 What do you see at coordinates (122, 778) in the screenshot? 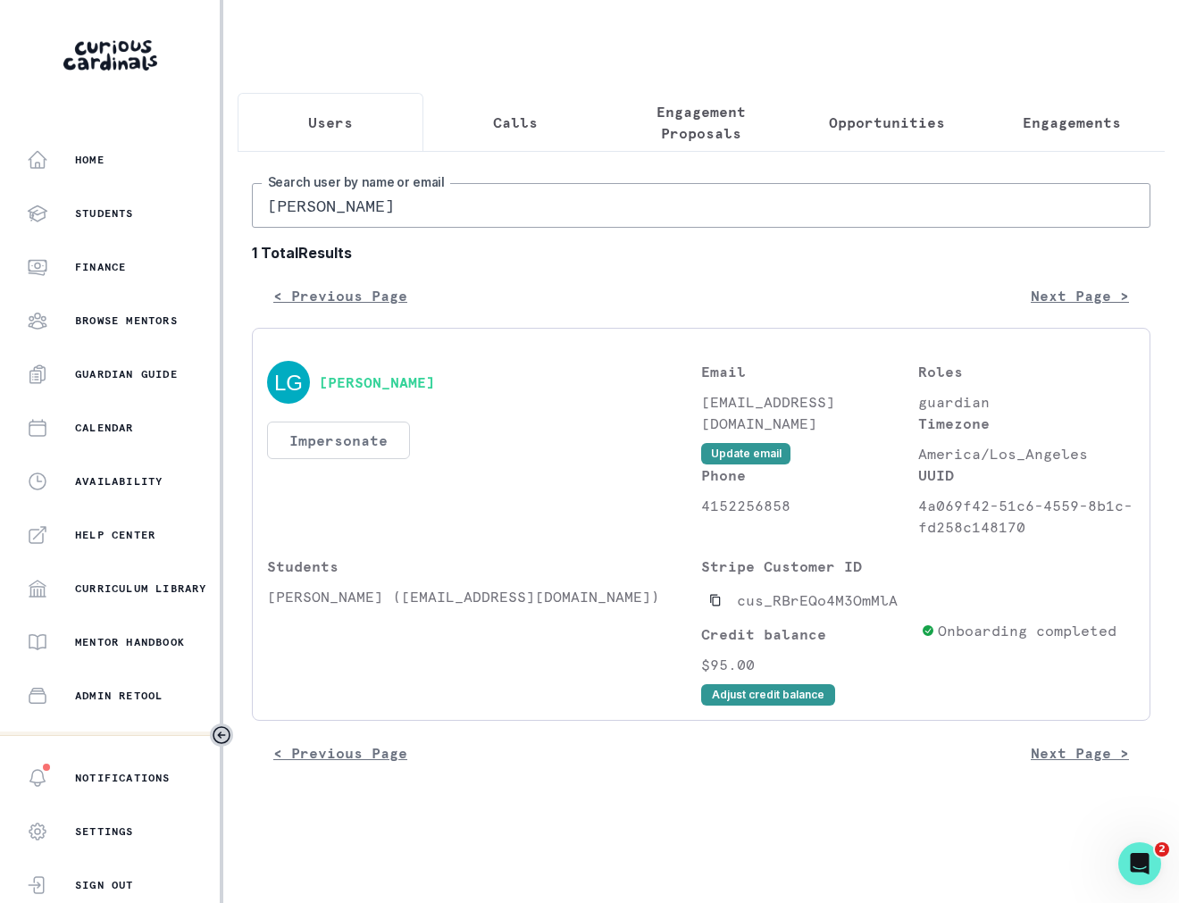
I see `p: Notifications` at bounding box center [122, 778].